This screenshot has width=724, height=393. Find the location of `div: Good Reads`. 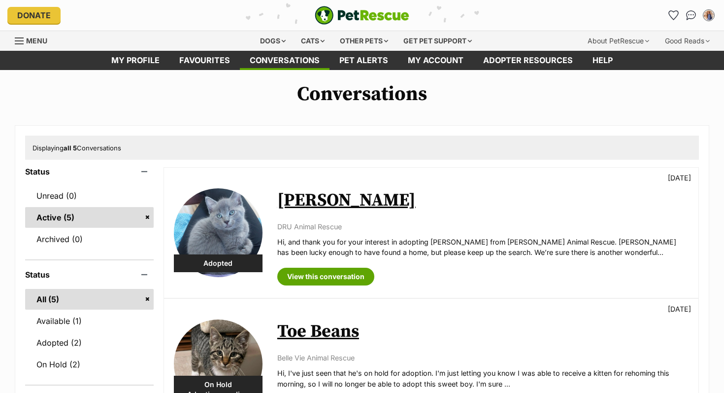

div: Good Reads is located at coordinates (687, 41).